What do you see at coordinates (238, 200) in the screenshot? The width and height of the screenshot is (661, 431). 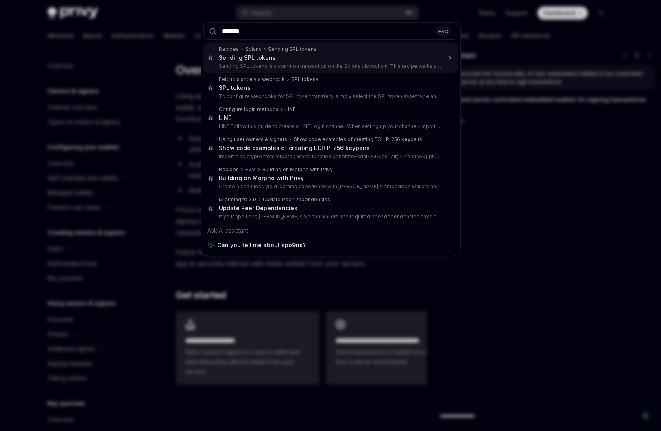 I see `div: Migrating to 3.0` at bounding box center [238, 200].